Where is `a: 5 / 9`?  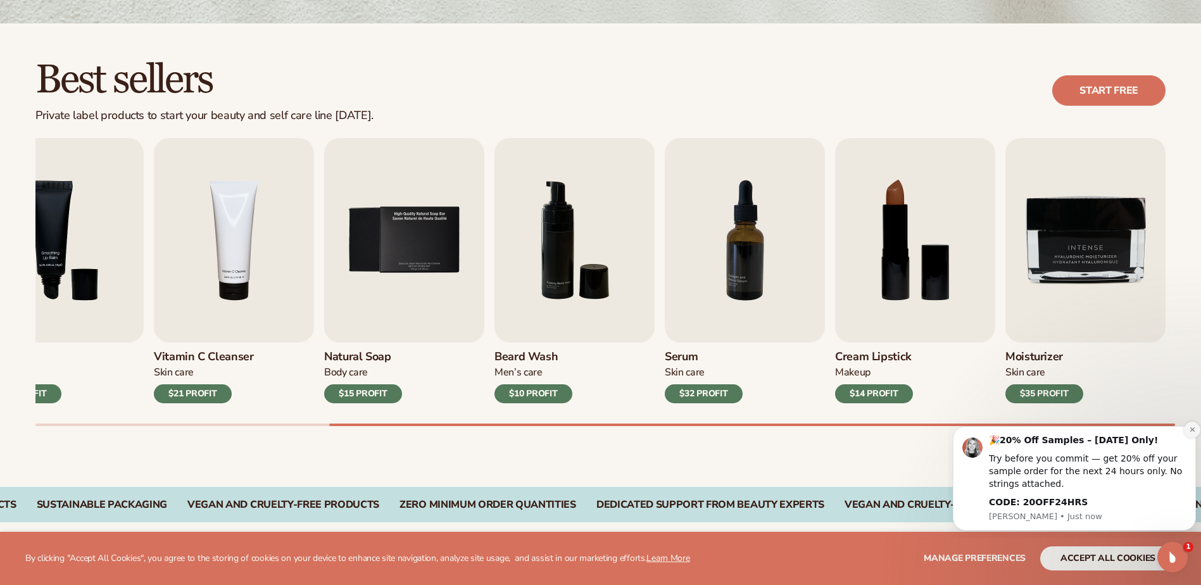
a: 5 / 9 is located at coordinates (404, 270).